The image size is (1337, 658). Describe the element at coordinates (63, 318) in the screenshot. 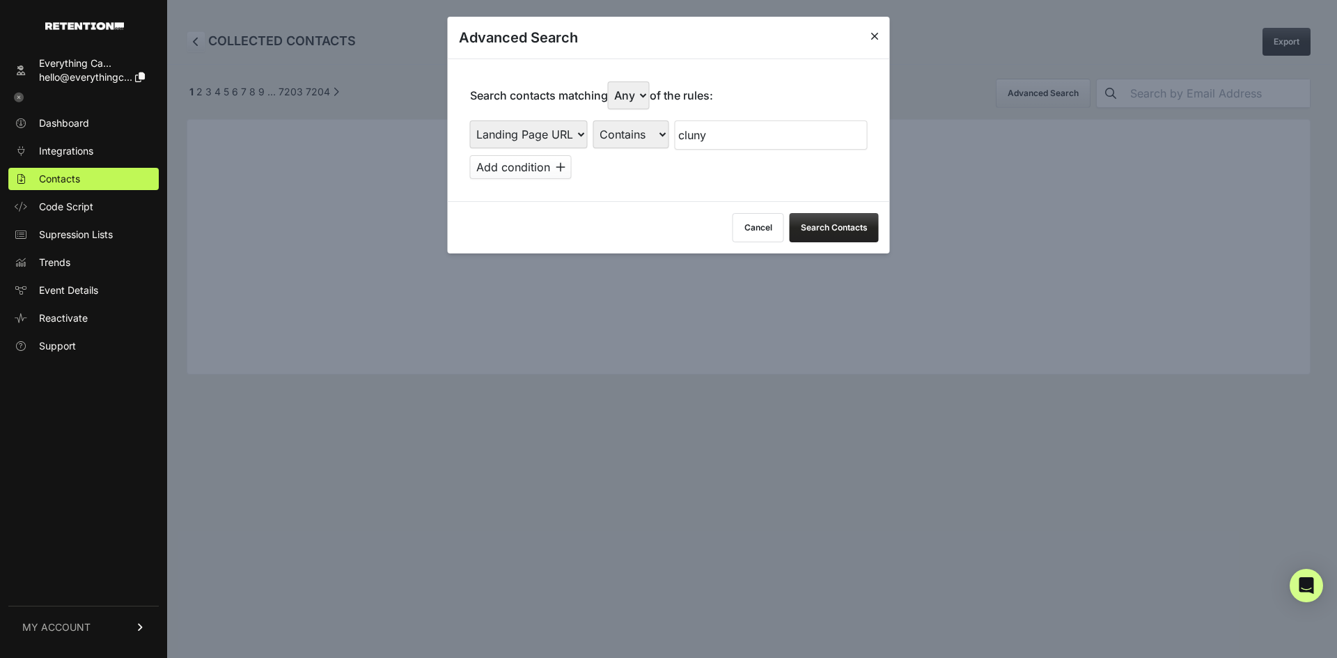

I see `span: Reactivate` at that location.